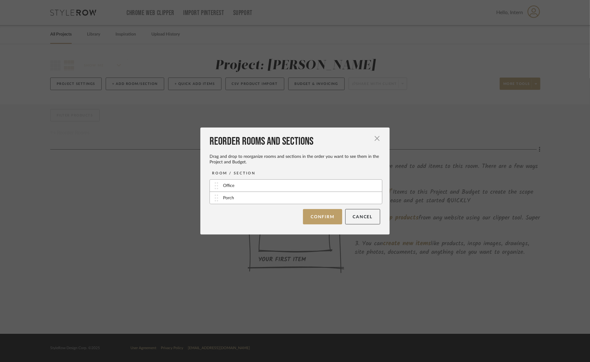 This screenshot has height=362, width=590. Describe the element at coordinates (229, 186) in the screenshot. I see `div: Office` at that location.